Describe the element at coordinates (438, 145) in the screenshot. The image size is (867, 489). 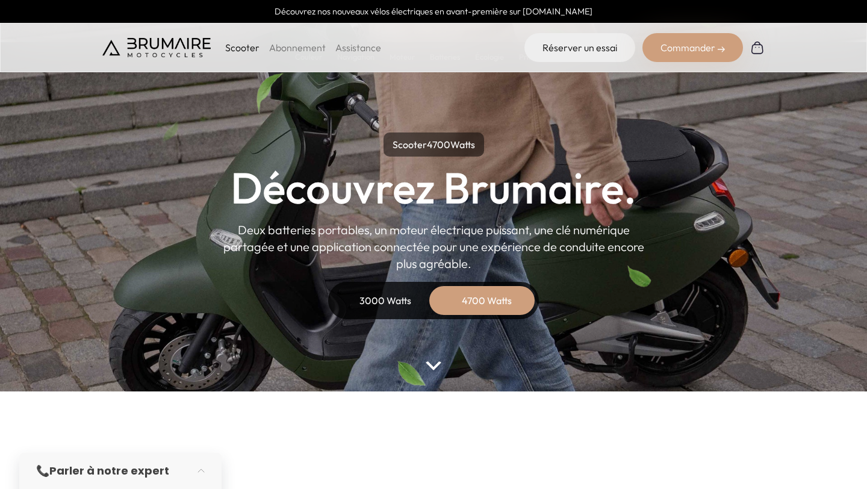
I see `span: 4700` at that location.